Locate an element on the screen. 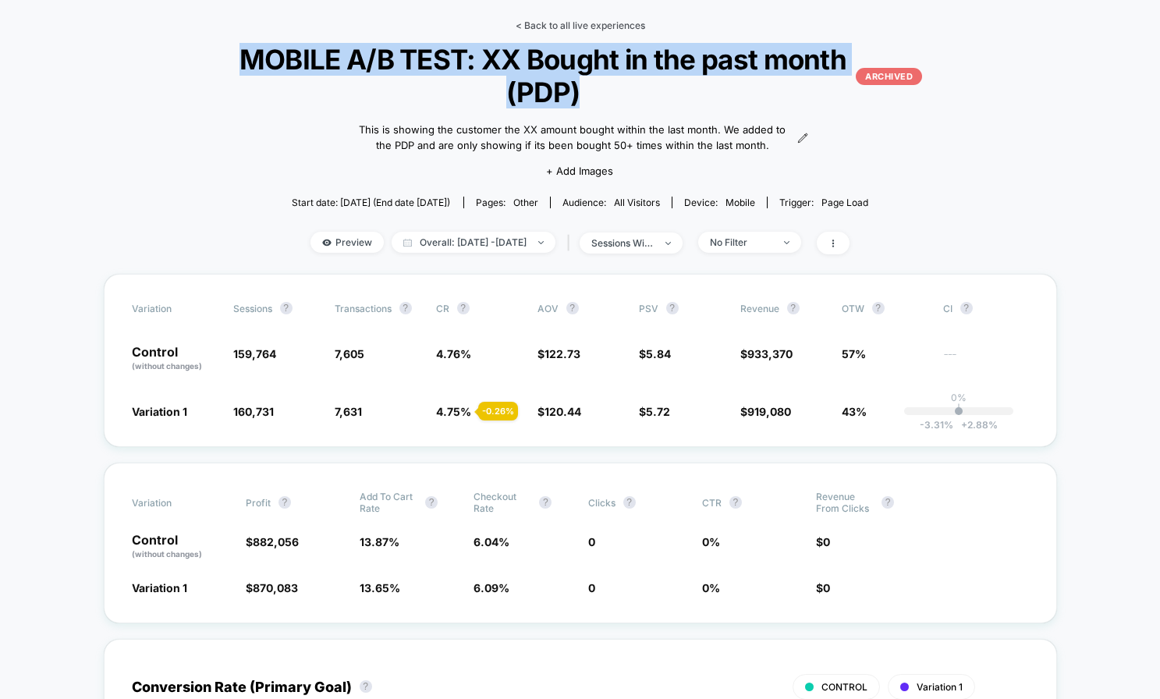 The width and height of the screenshot is (1160, 699). span: 6.04 % is located at coordinates (492, 542).